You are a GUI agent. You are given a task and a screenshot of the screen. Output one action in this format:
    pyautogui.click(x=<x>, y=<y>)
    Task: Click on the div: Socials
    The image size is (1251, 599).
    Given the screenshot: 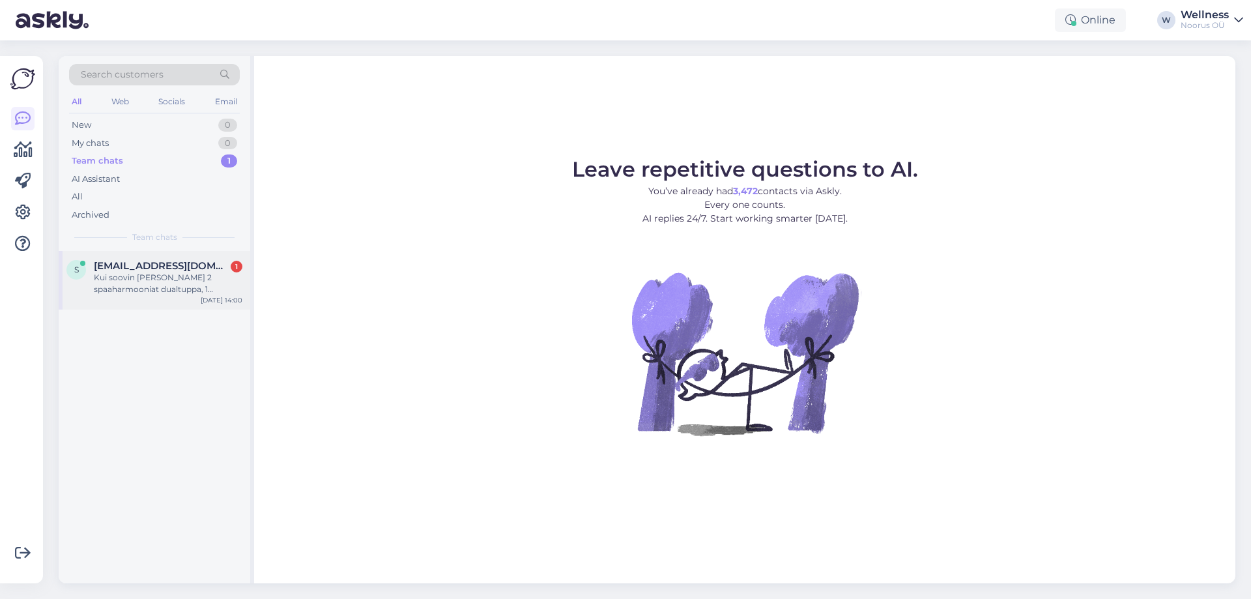 What is the action you would take?
    pyautogui.click(x=171, y=102)
    